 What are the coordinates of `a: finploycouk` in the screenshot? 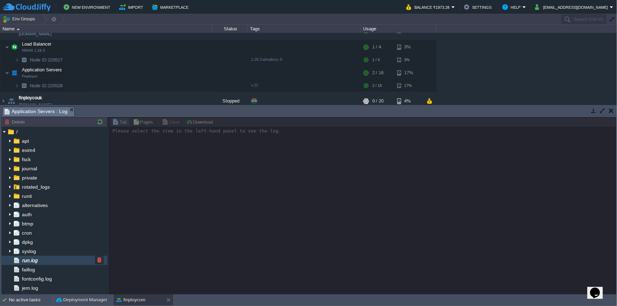 It's located at (30, 98).